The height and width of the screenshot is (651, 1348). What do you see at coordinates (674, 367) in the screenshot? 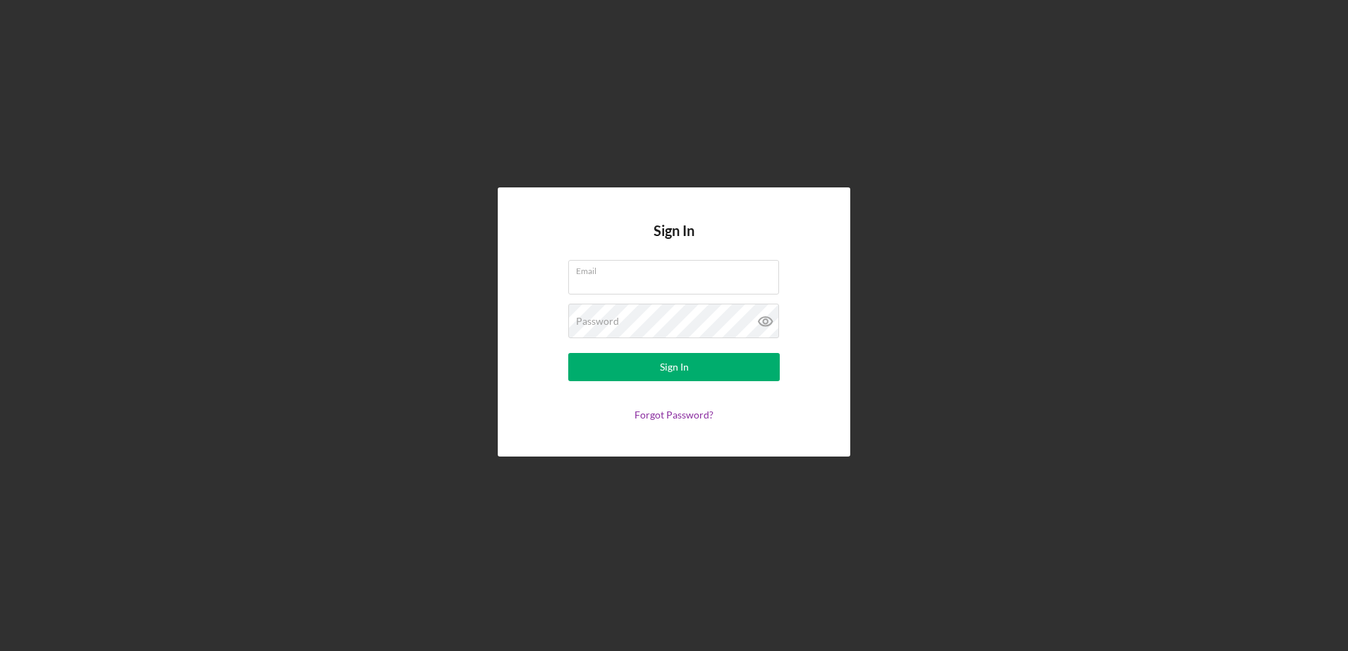
I see `button: Sign In` at bounding box center [674, 367].